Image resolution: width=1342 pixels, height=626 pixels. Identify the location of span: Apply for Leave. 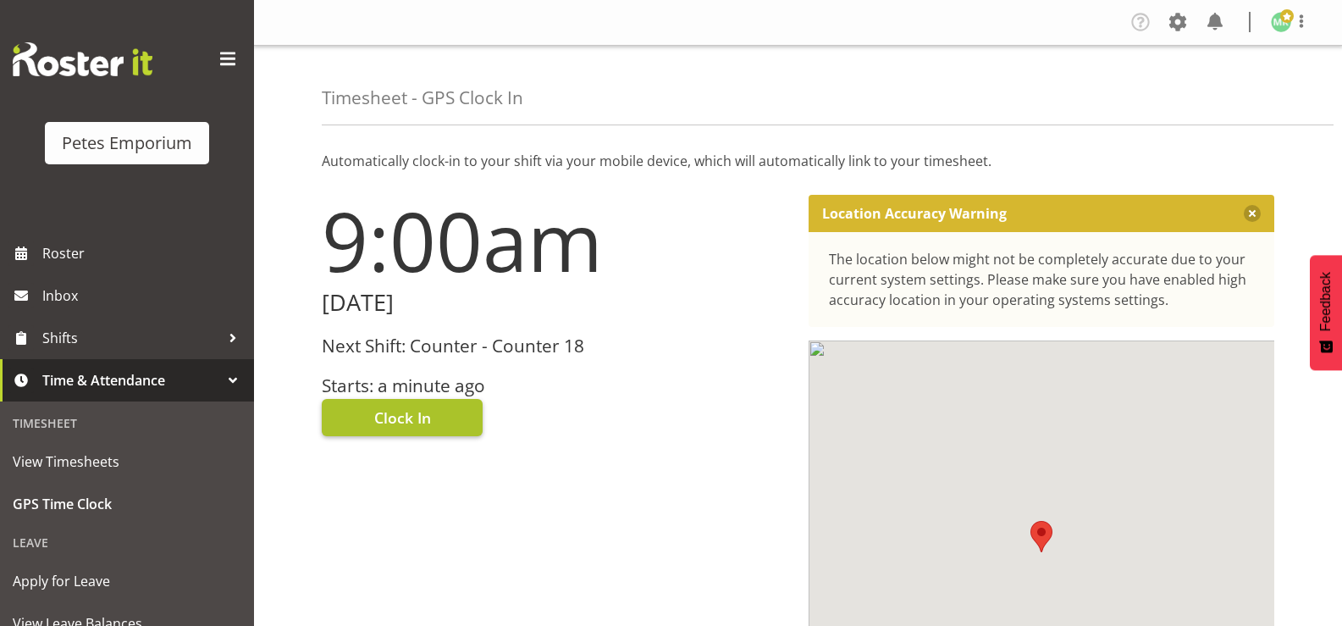
(127, 581).